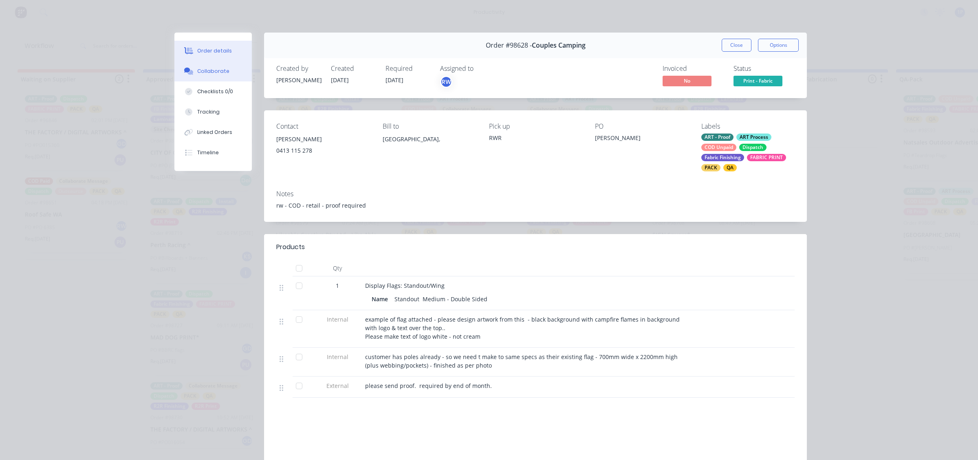  I want to click on div: PACK, so click(711, 168).